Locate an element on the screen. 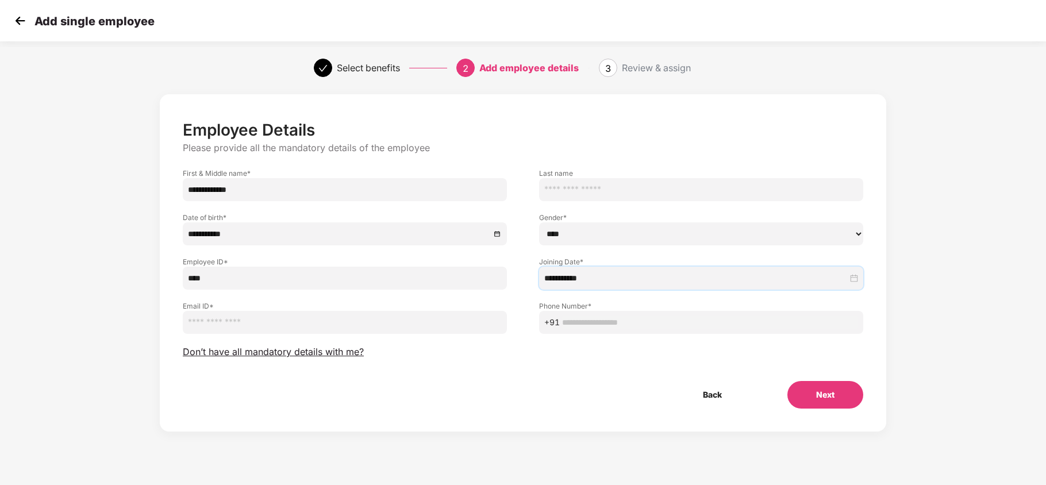 The height and width of the screenshot is (485, 1046). span: Don’t have all mandatory details with me? is located at coordinates (273, 352).